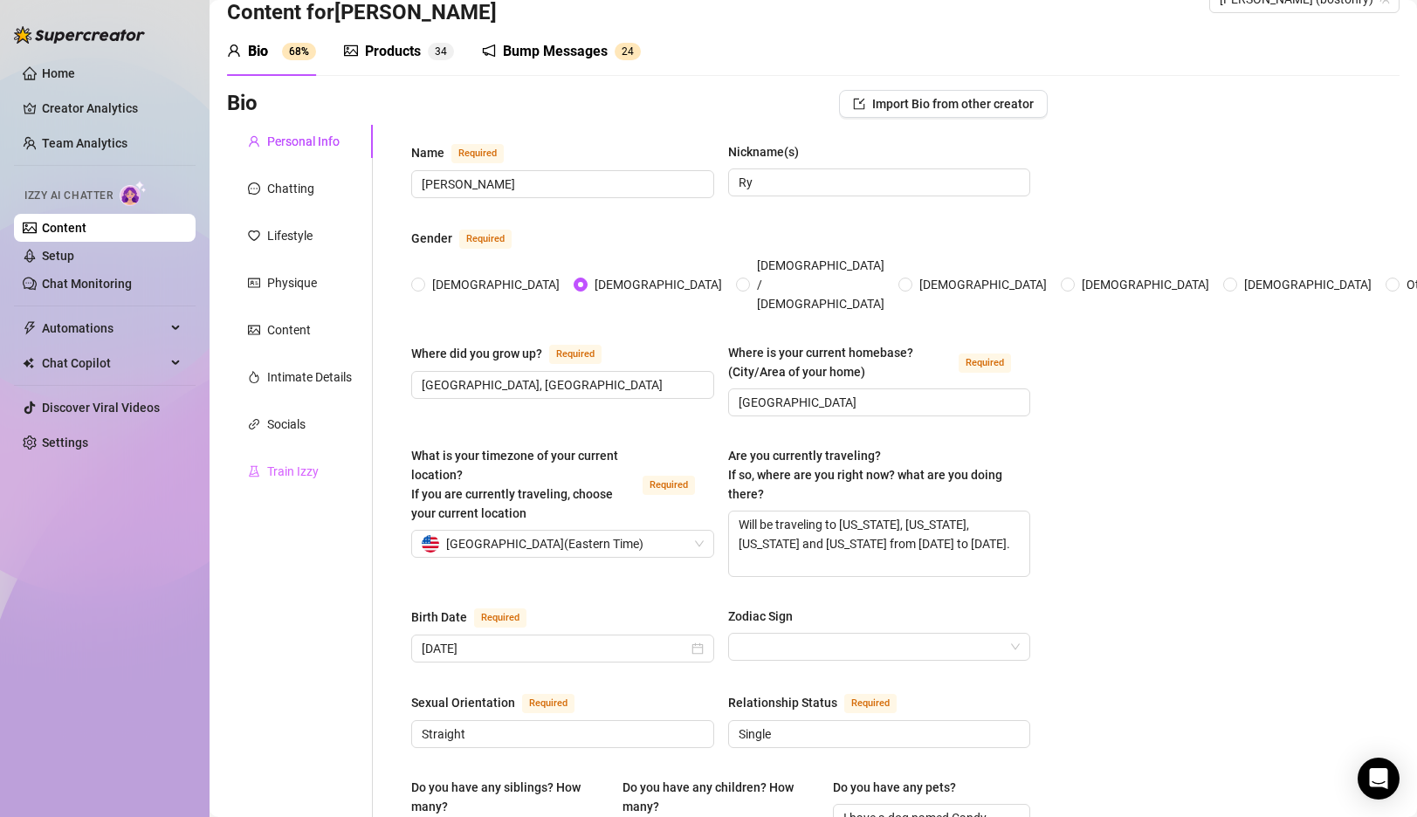 This screenshot has height=817, width=1417. Describe the element at coordinates (65, 443) in the screenshot. I see `a: Settings` at that location.